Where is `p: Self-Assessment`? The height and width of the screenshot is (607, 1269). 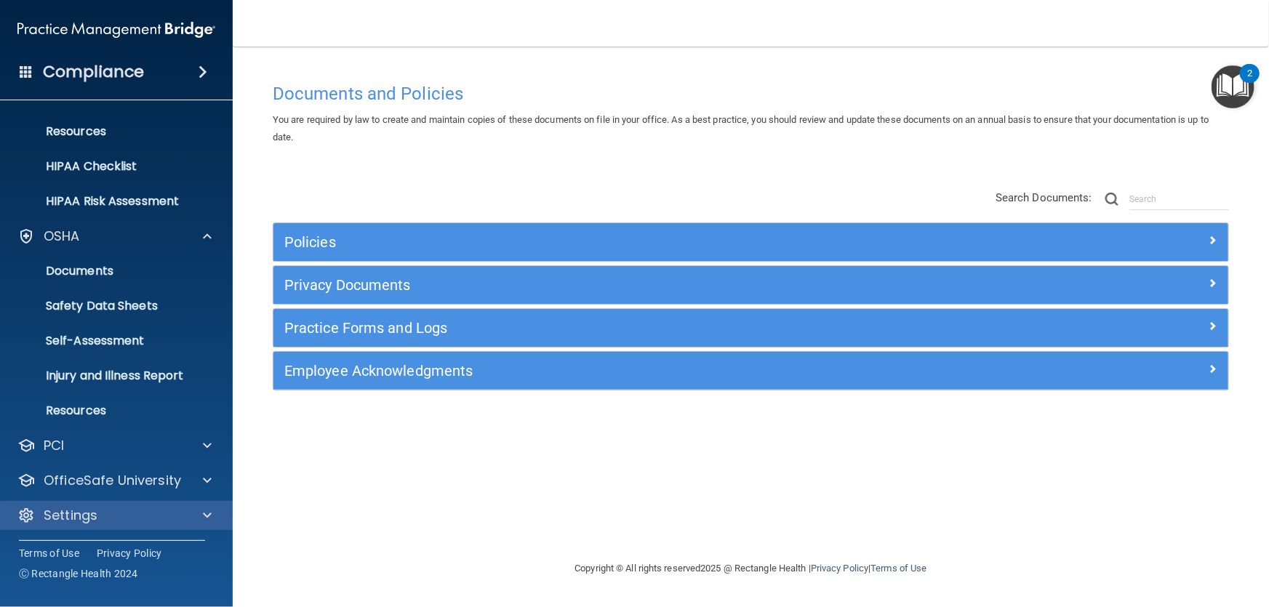
p: Self-Assessment is located at coordinates (108, 341).